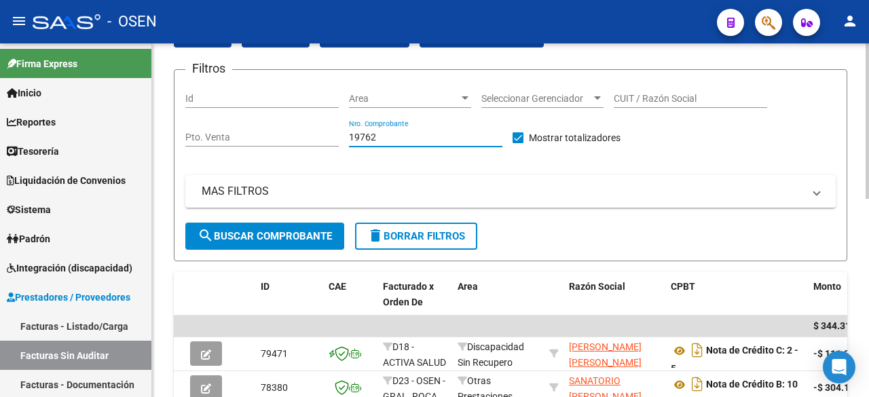 This screenshot has height=397, width=869. Describe the element at coordinates (206, 236) in the screenshot. I see `mat-icon: search` at that location.